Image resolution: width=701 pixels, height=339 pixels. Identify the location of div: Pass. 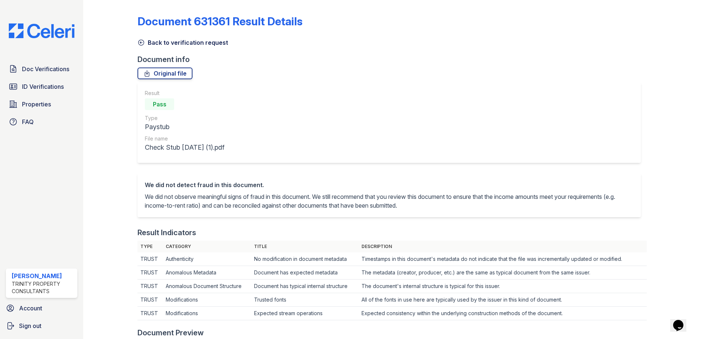
(160, 104).